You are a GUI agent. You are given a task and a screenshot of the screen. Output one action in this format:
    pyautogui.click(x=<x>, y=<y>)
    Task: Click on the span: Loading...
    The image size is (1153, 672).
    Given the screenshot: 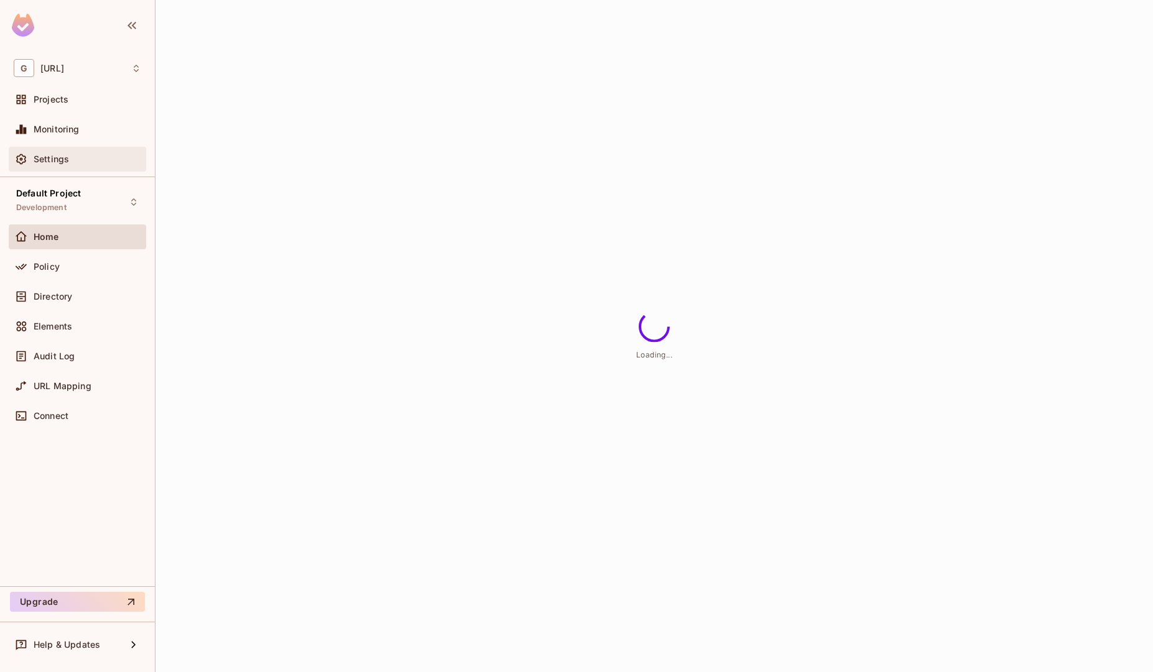 What is the action you would take?
    pyautogui.click(x=654, y=354)
    